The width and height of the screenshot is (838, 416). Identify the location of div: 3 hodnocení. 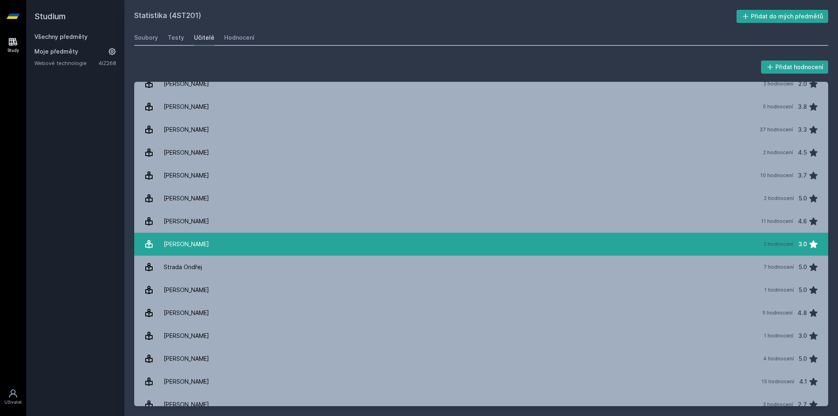
(778, 405).